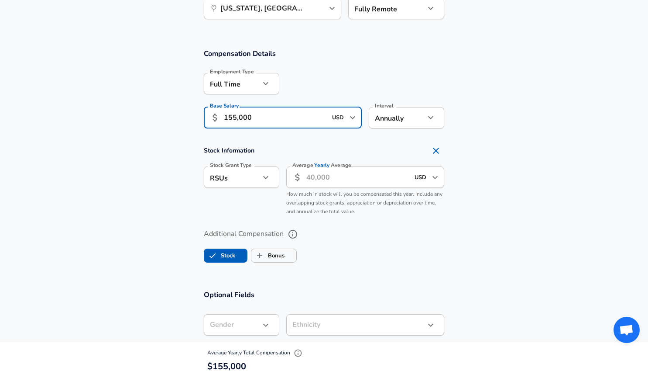 The width and height of the screenshot is (648, 378). I want to click on button: help, so click(293, 234).